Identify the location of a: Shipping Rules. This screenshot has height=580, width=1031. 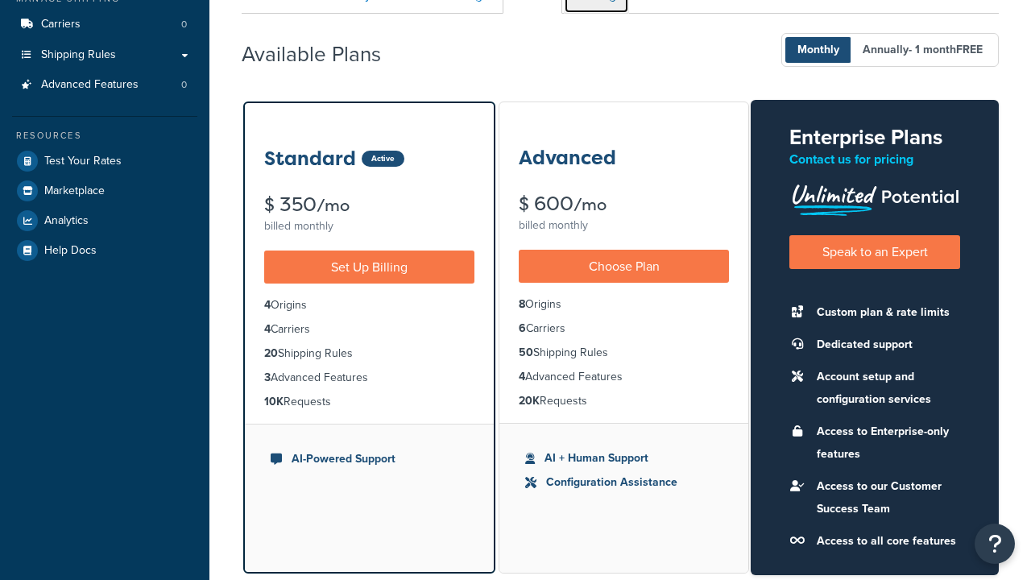
(105, 55).